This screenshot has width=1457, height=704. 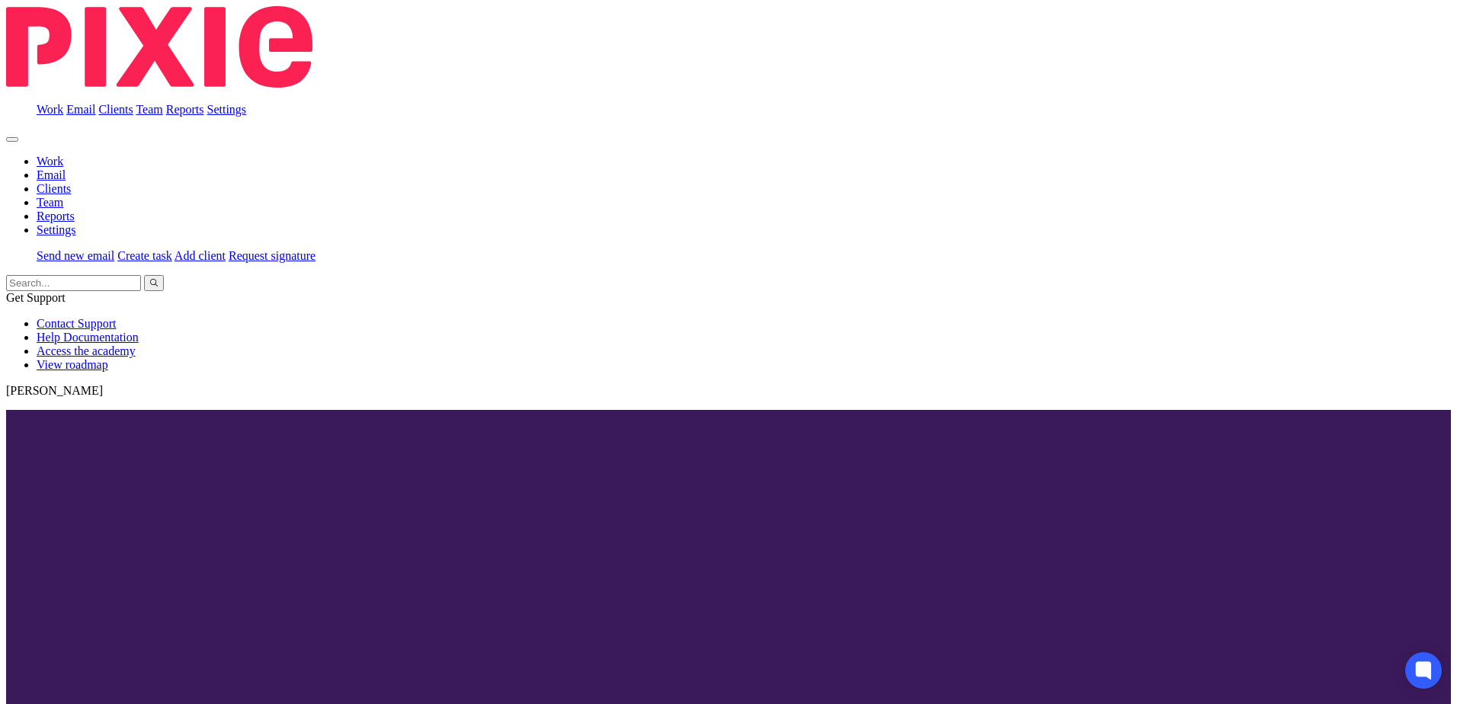 I want to click on input: Search, so click(x=73, y=283).